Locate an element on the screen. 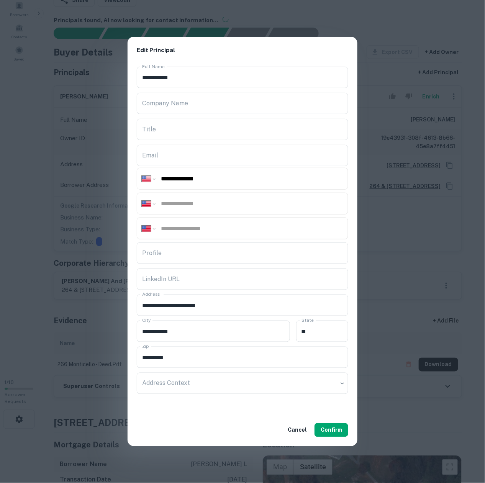  div: Chat Widget is located at coordinates (466, 440).